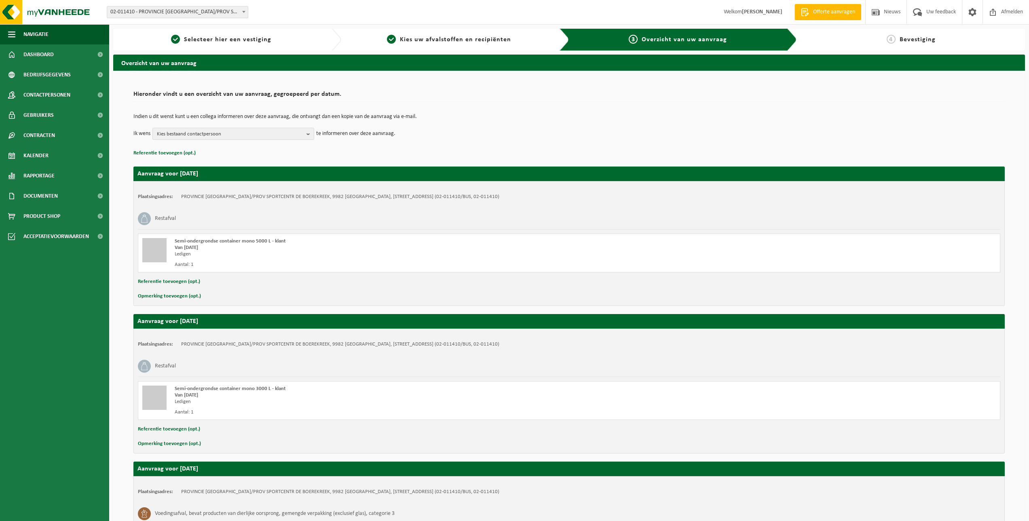 The height and width of the screenshot is (521, 1029). I want to click on h3: Voedingsafval, bevat producten van dierlijke oorsprong, gemengde verpakking (exclusief glas), cat..., so click(275, 514).